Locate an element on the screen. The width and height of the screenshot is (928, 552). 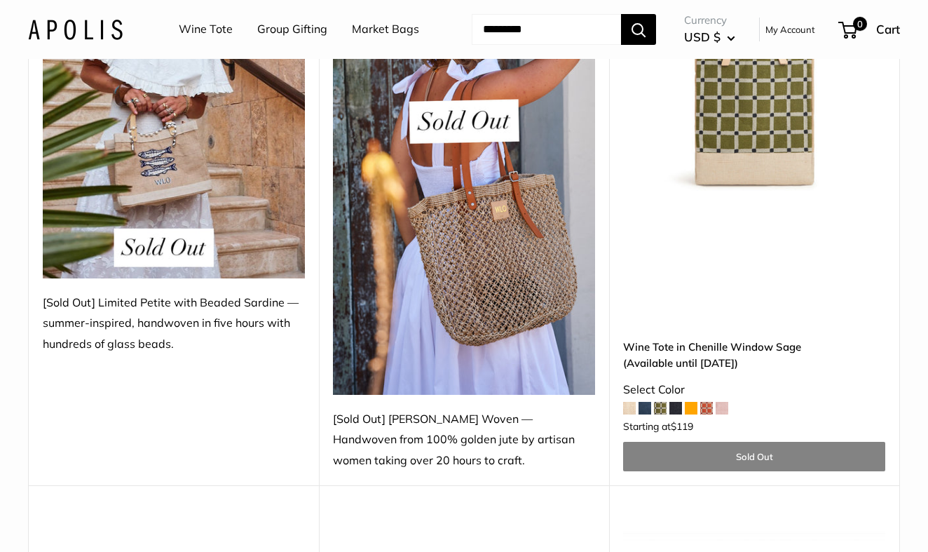
img: Apolis is located at coordinates (75, 29).